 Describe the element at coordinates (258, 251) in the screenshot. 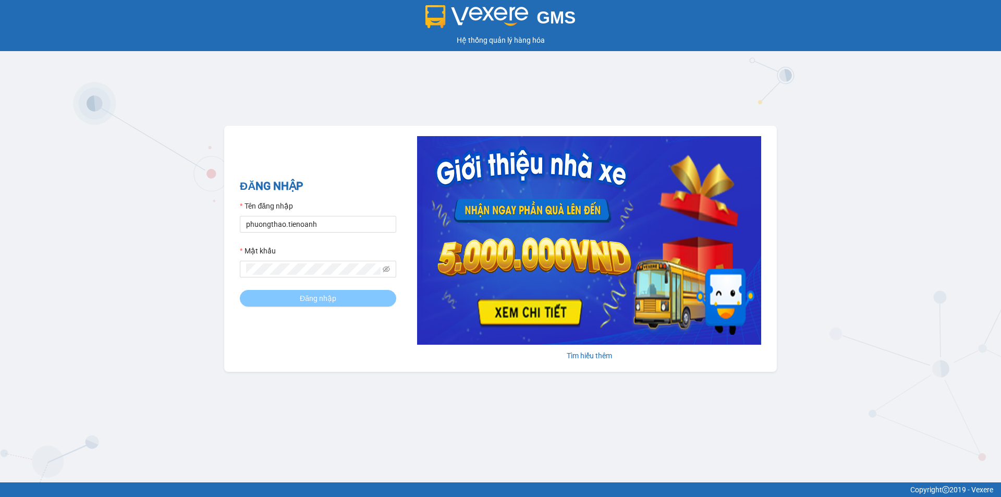

I see `label: Mật khẩu` at that location.